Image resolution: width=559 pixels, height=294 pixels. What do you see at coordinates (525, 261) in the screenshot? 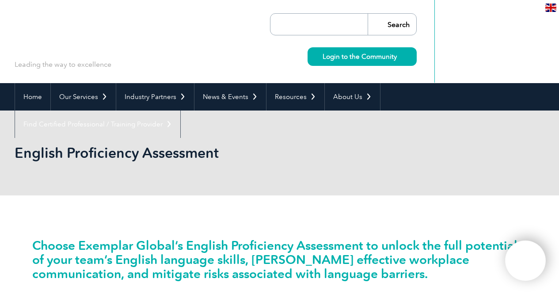
I see `img: svg+xml;nitro-empty-id=MTU5MzoxMTY=-1;base64,PHN2ZyB2aWV3Qm94PSIwIDAgNDAwIDQwMCIgd2lkdGg9IjQwMCIg...` at bounding box center [525, 261].